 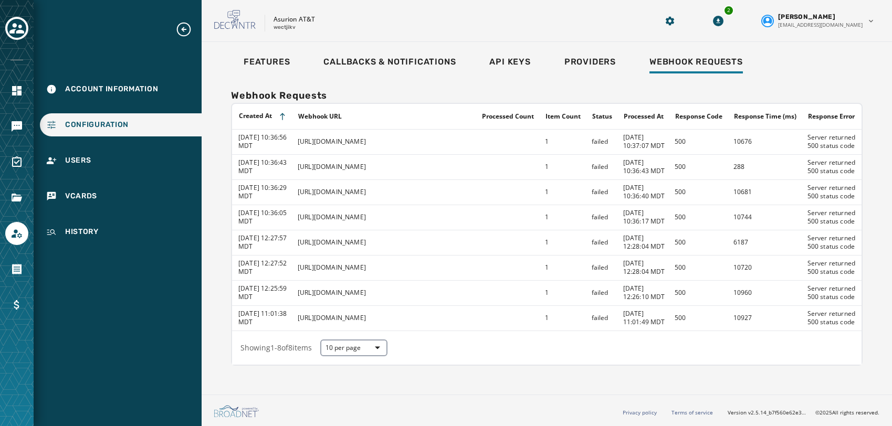 What do you see at coordinates (390, 64) in the screenshot?
I see `a: Callbacks & Notifications` at bounding box center [390, 64].